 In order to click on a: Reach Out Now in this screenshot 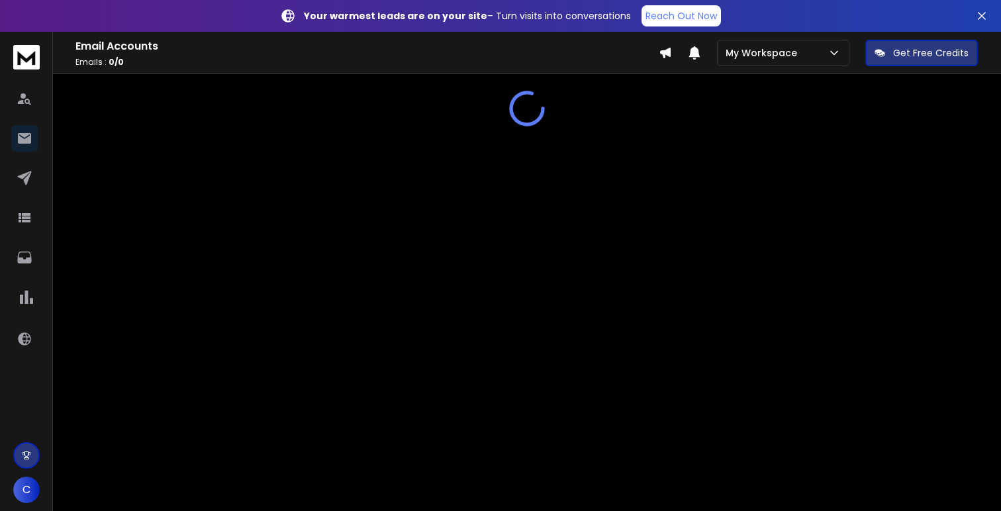, I will do `click(681, 16)`.